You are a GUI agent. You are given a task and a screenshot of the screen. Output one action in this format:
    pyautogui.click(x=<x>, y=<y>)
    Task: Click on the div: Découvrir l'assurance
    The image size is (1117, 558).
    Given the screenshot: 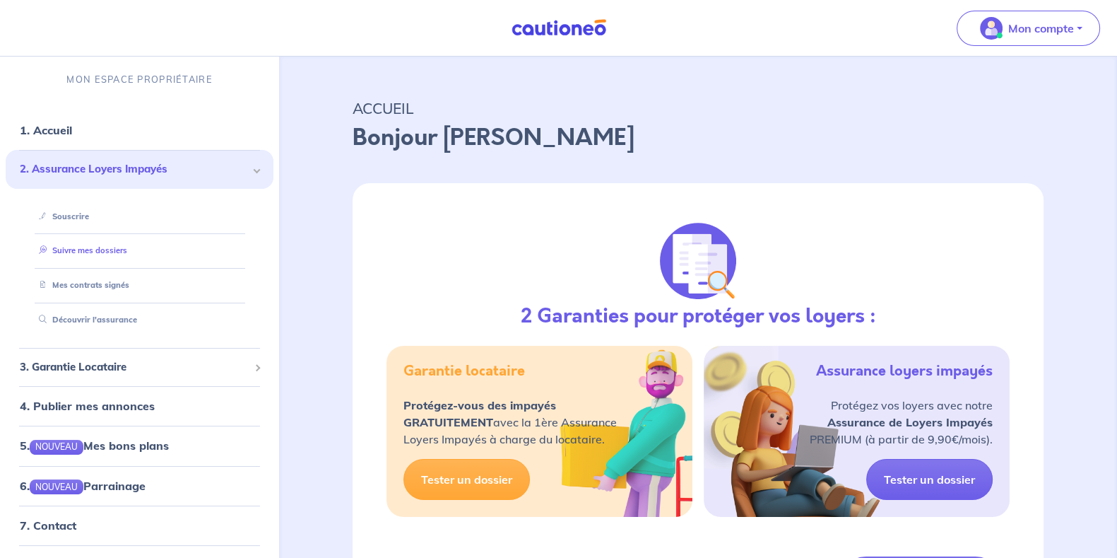 What is the action you would take?
    pyautogui.click(x=139, y=319)
    